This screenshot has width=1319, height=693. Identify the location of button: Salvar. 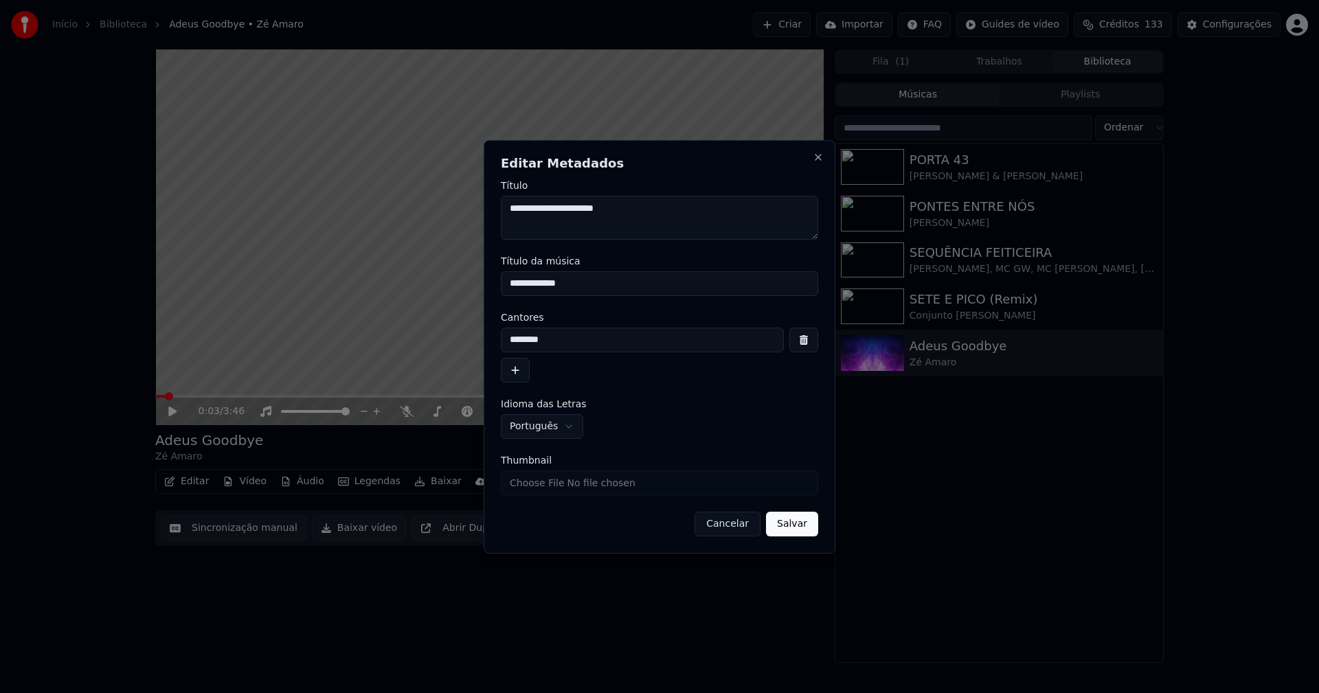
(792, 524).